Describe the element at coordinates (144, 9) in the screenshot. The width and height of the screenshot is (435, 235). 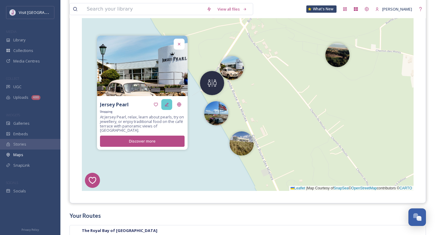
I see `input: Search your library` at that location.